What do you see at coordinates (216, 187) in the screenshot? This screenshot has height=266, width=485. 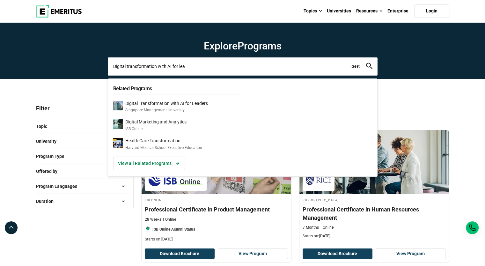 I see `a: Project Management Course by ISB Online - September 30, 2025 ISB Online ISB Online Professional C...` at bounding box center [216, 187].